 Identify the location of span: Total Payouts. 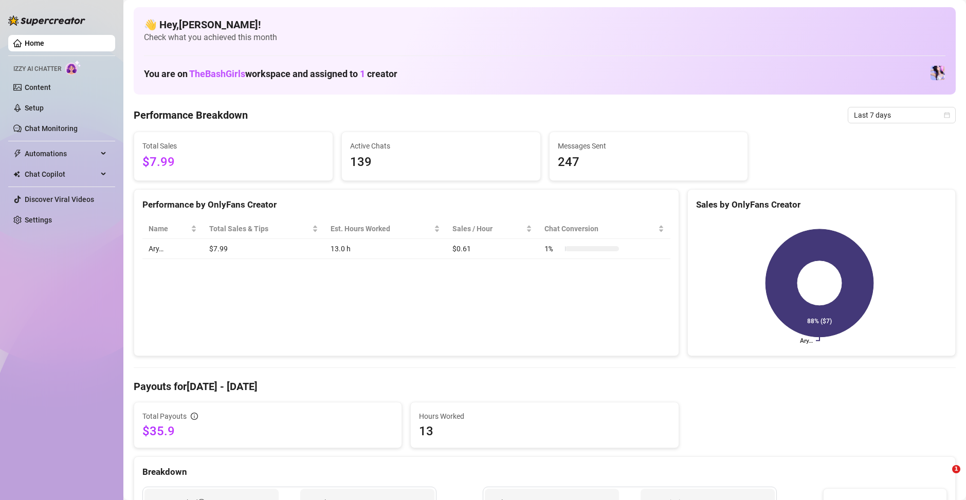
(165, 417).